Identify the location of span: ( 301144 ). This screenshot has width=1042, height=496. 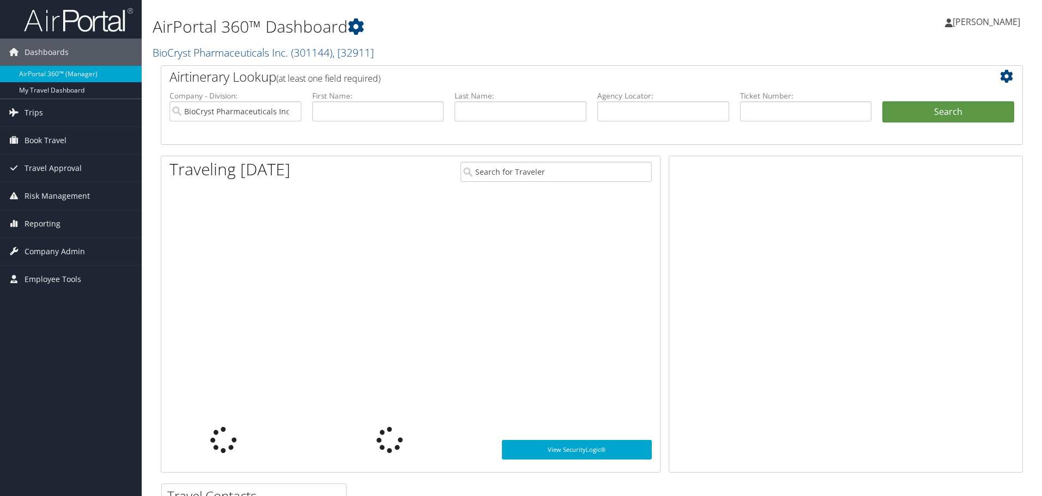
(312, 52).